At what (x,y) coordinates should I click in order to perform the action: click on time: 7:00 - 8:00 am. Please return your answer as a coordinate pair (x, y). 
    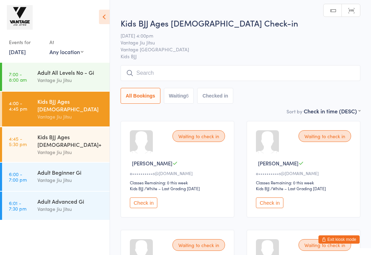
    Looking at the image, I should click on (18, 77).